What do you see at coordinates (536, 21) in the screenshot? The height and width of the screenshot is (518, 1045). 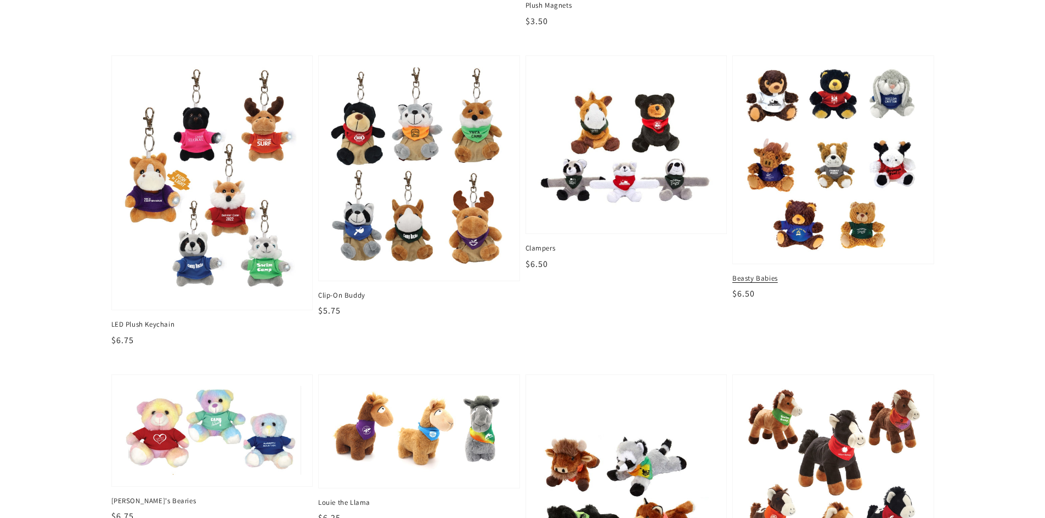 I see `span: $3.50` at bounding box center [536, 21].